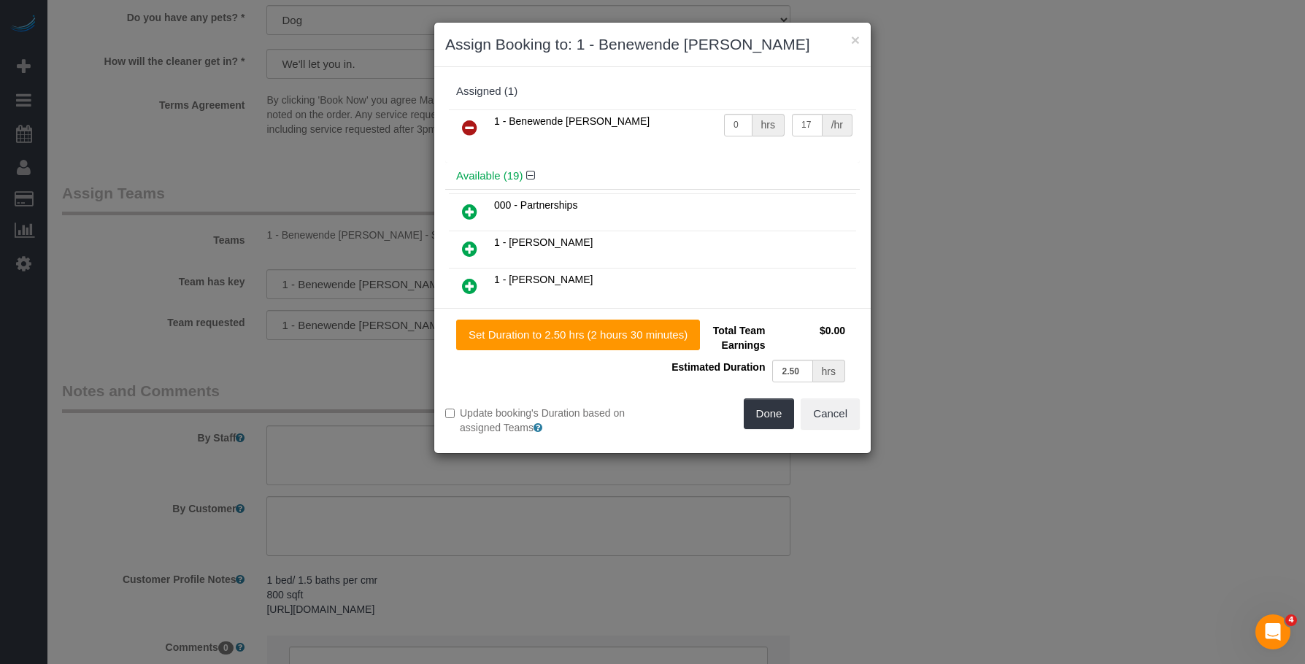 The width and height of the screenshot is (1305, 664). What do you see at coordinates (536, 205) in the screenshot?
I see `span: 000 - Partnerships` at bounding box center [536, 205].